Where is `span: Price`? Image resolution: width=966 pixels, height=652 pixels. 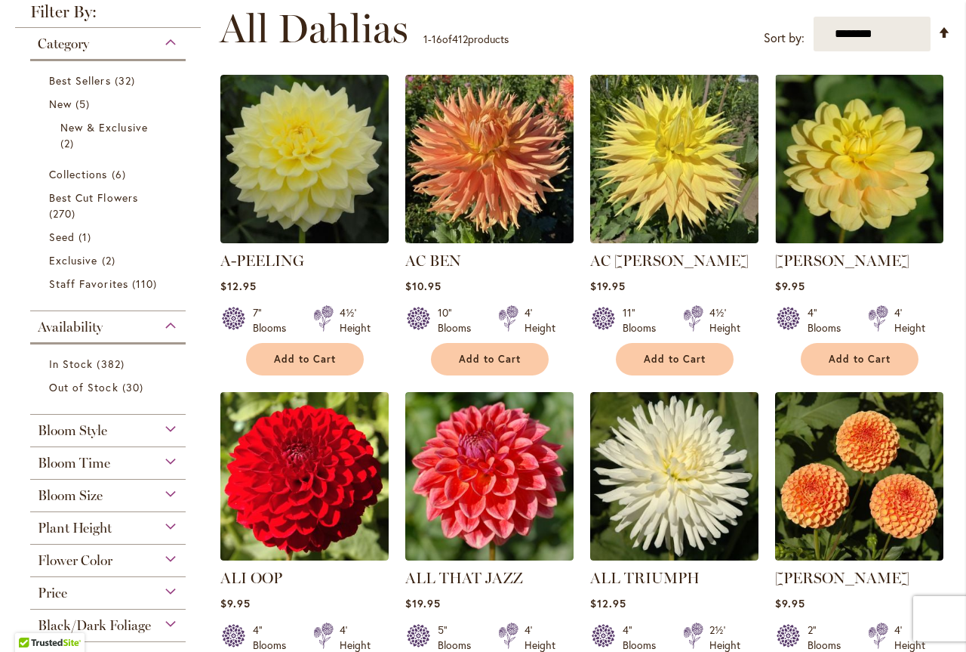 span: Price is located at coordinates (52, 593).